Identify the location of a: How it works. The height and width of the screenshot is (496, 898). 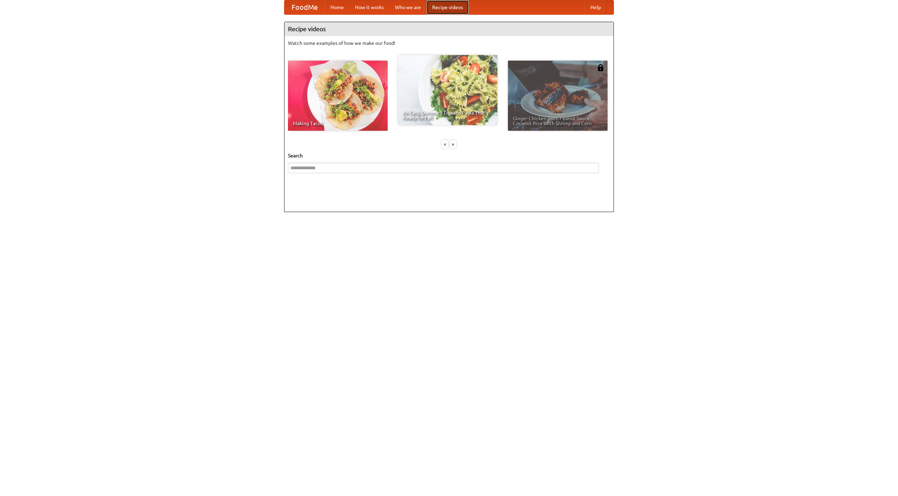
(369, 7).